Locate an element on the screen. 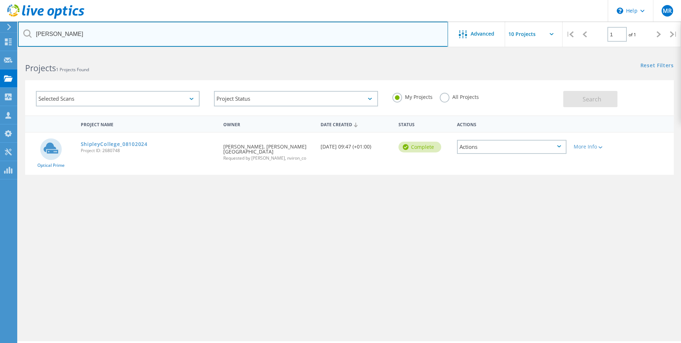 Image resolution: width=681 pixels, height=343 pixels. svg: \n is located at coordinates (620, 11).